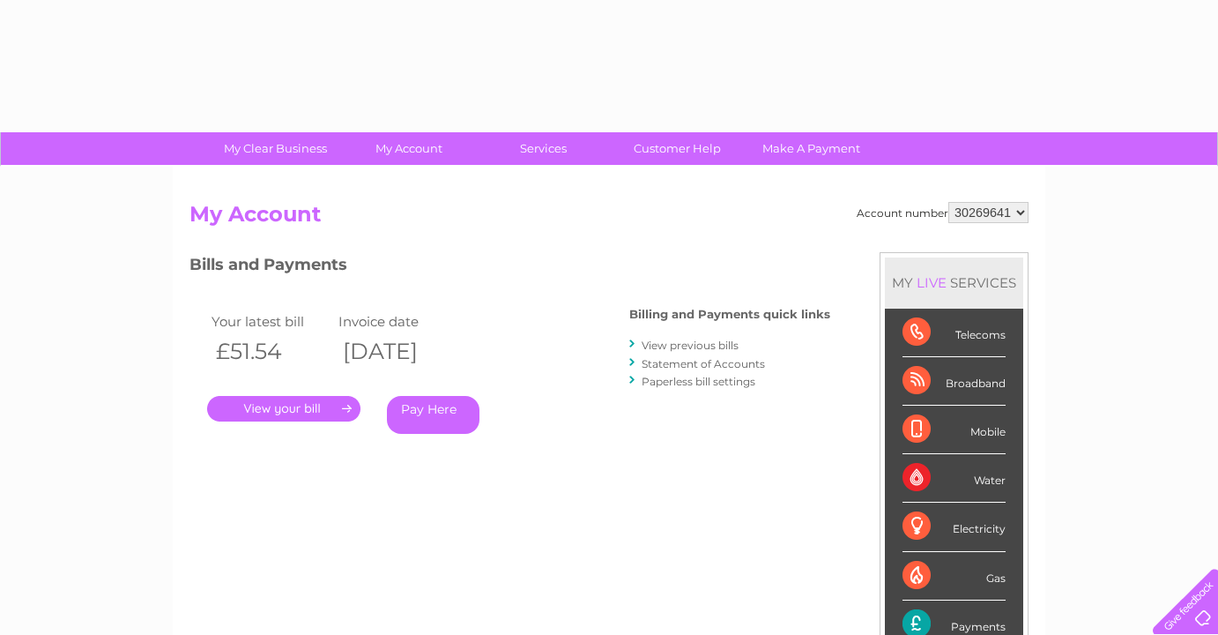 The height and width of the screenshot is (635, 1218). Describe the element at coordinates (932, 282) in the screenshot. I see `div: LIVE` at that location.